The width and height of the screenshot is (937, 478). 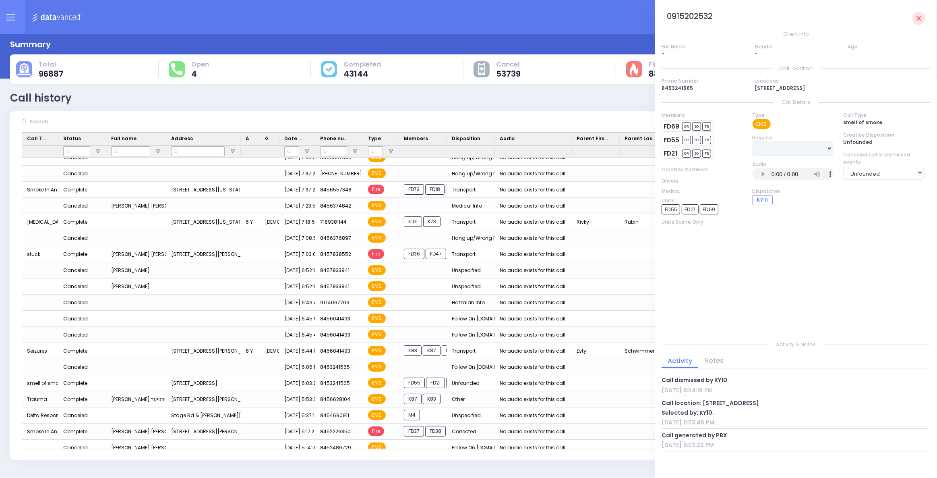 I want to click on span: SO, so click(x=697, y=153).